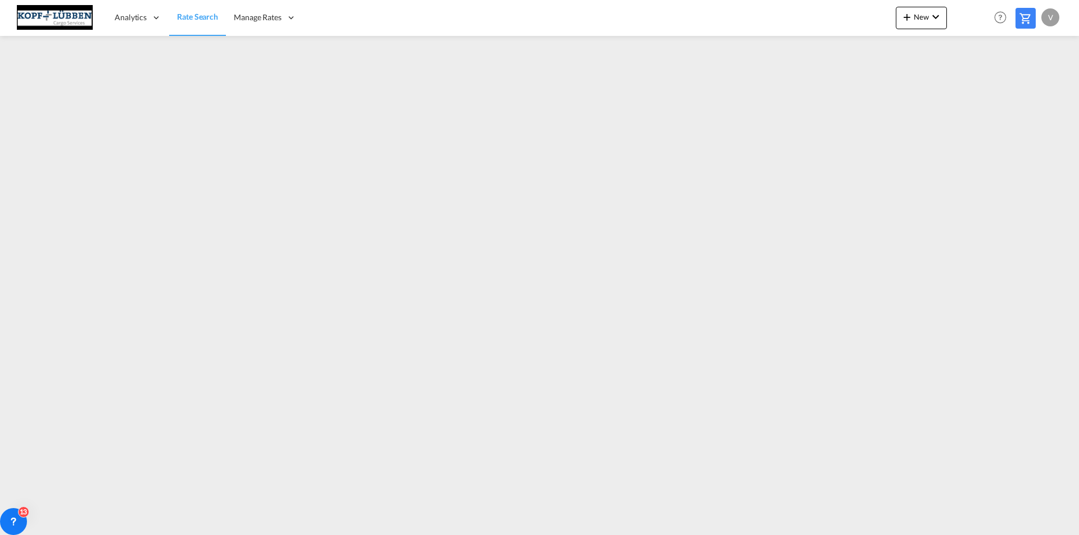  I want to click on div: v, so click(1050, 17).